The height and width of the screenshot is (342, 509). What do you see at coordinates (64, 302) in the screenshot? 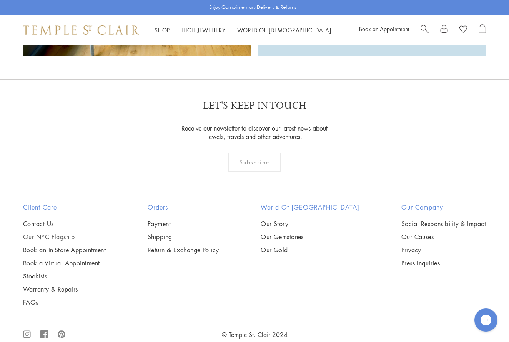
I see `a: FAQs` at bounding box center [64, 302].